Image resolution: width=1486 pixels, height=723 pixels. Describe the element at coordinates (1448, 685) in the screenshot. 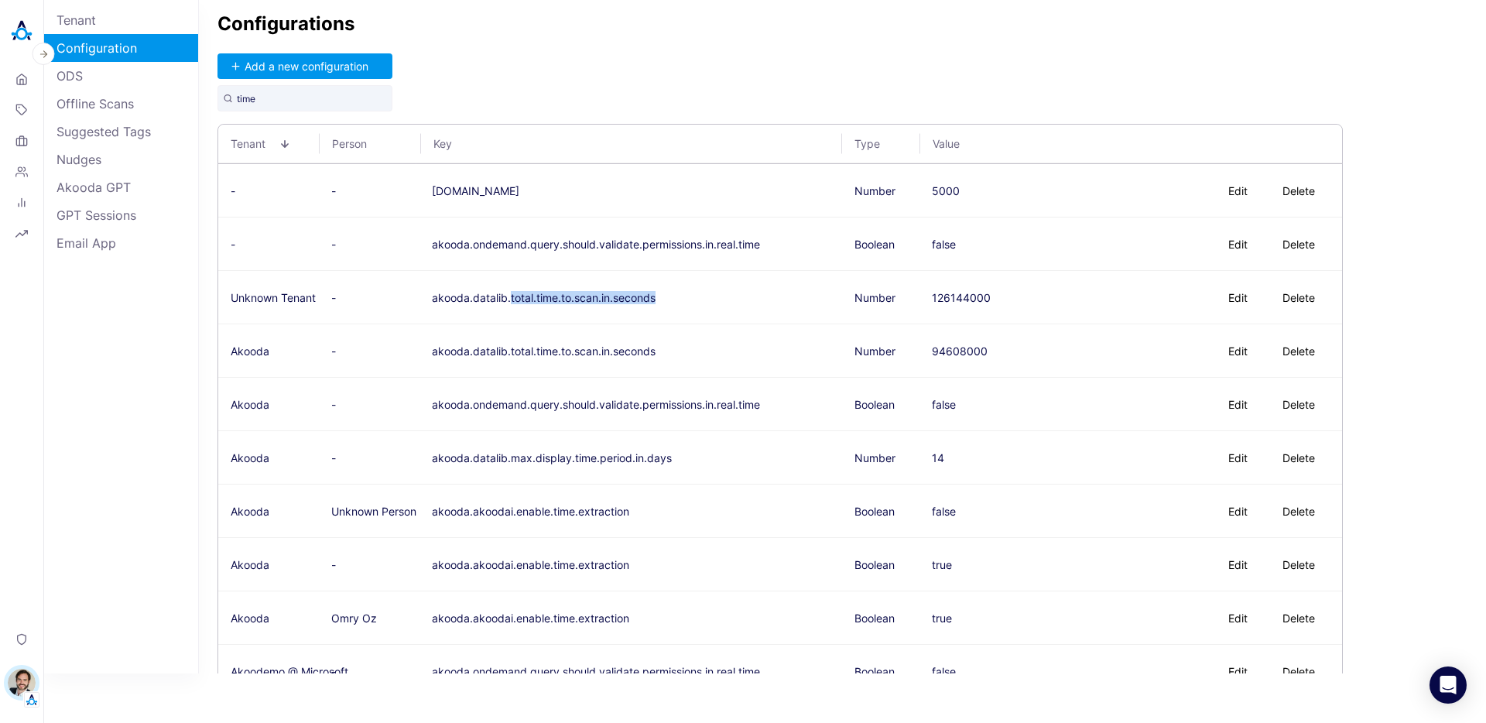

I see `div: Open Intercom Messenger` at that location.